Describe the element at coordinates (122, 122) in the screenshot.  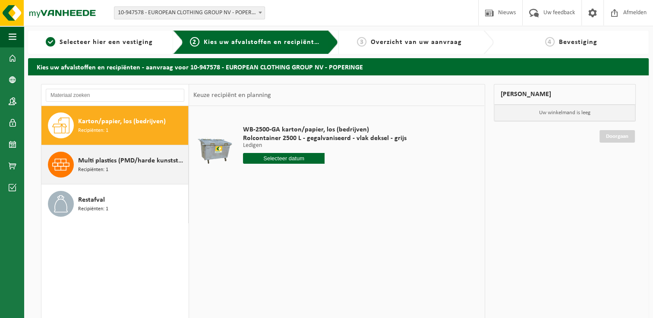
I see `span: Karton/papier, los (bedrijven)` at that location.